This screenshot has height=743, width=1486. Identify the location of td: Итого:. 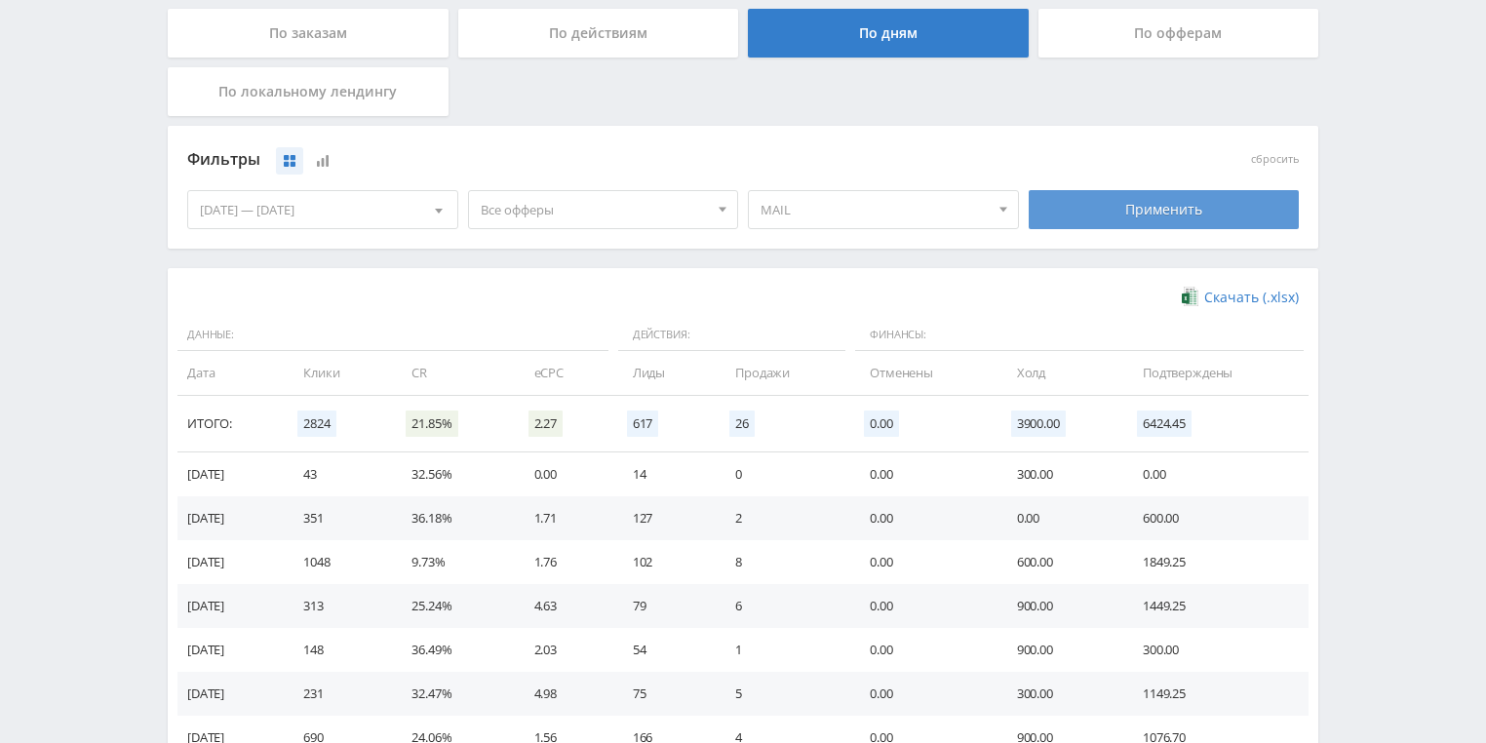
(230, 424).